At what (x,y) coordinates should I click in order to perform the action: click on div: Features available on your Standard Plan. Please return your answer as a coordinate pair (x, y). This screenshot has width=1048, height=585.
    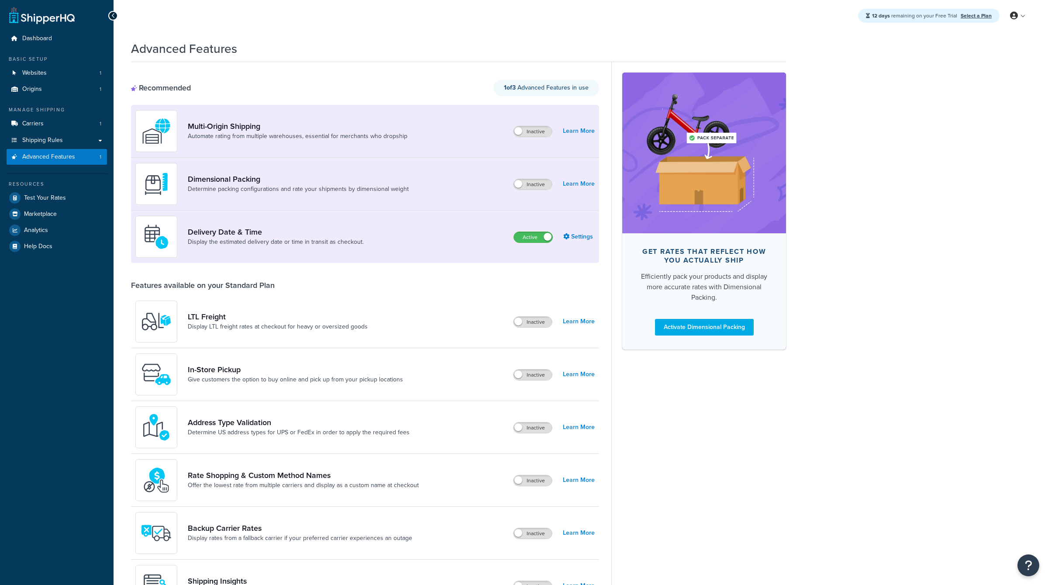
    Looking at the image, I should click on (203, 285).